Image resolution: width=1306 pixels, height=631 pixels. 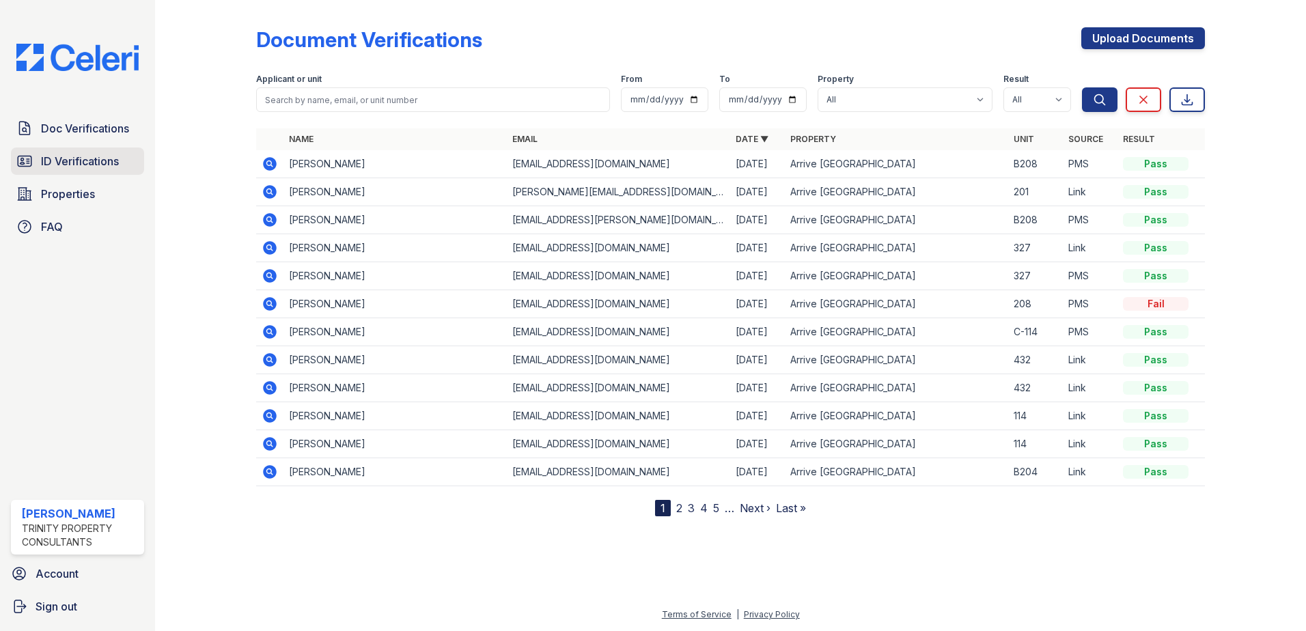 I want to click on label: Applicant or unit, so click(x=289, y=79).